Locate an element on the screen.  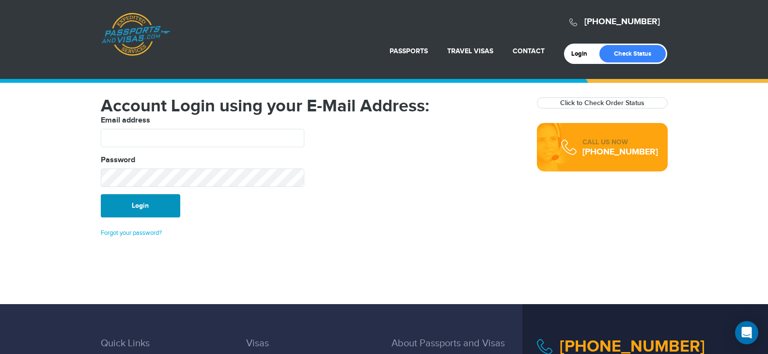
a: Contact is located at coordinates (529, 51).